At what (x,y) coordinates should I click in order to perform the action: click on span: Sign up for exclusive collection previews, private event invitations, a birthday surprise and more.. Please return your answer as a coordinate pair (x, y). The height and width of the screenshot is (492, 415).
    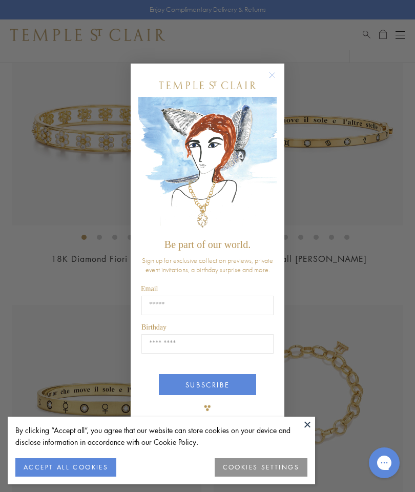
    Looking at the image, I should click on (208, 265).